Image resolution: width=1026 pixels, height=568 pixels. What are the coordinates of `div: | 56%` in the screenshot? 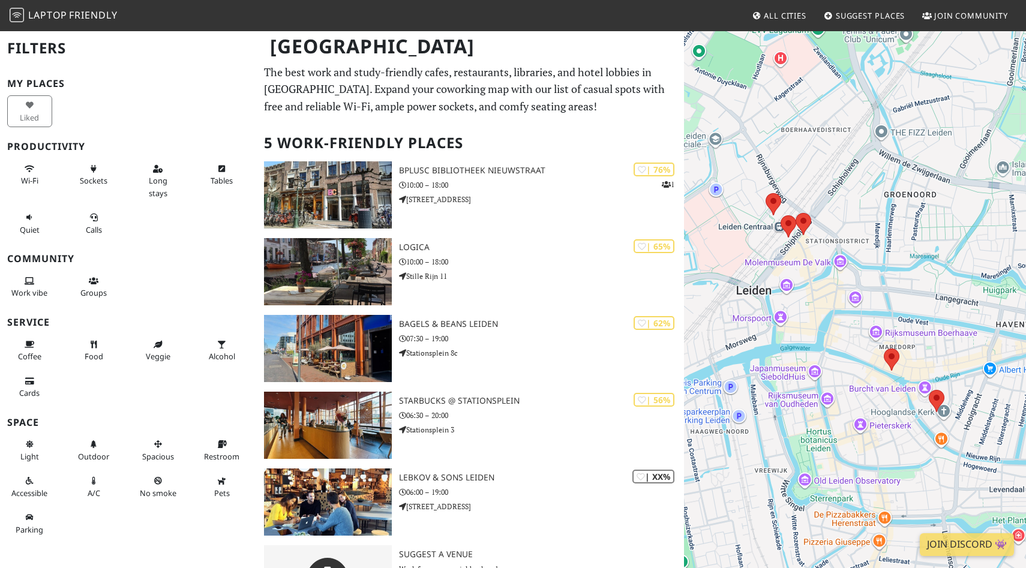 It's located at (654, 400).